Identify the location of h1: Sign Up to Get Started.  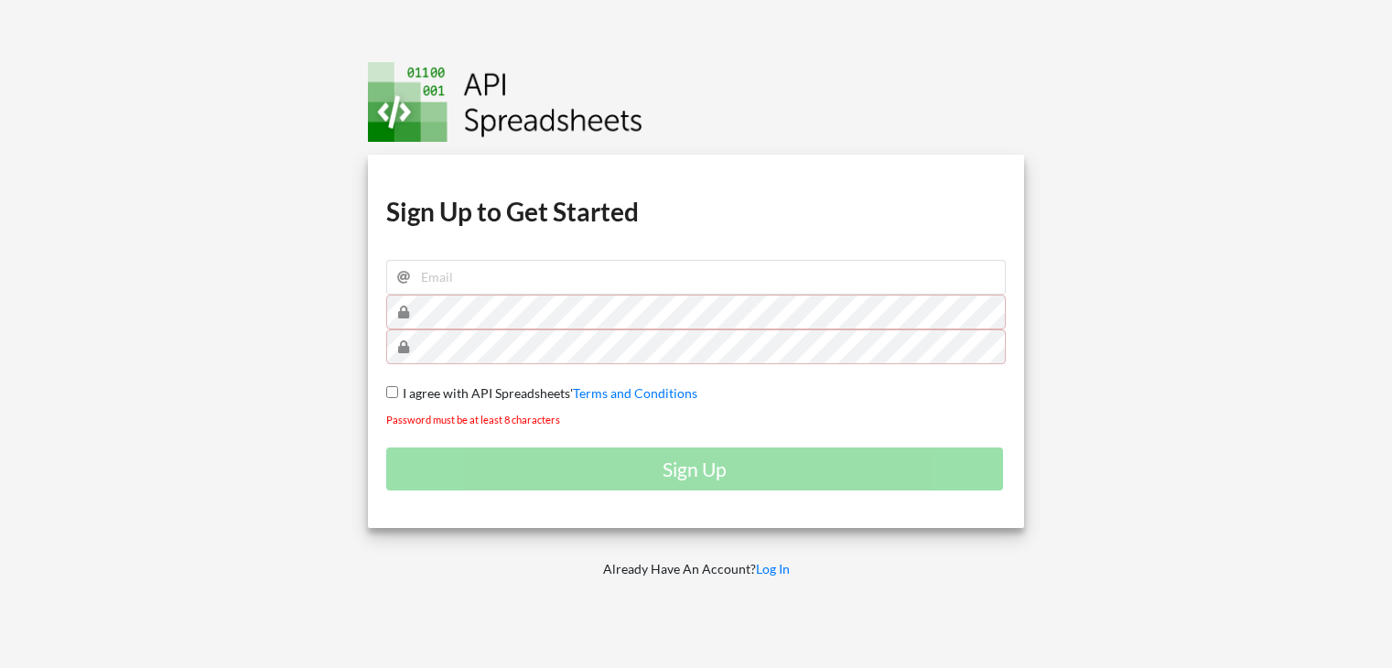
(697, 211).